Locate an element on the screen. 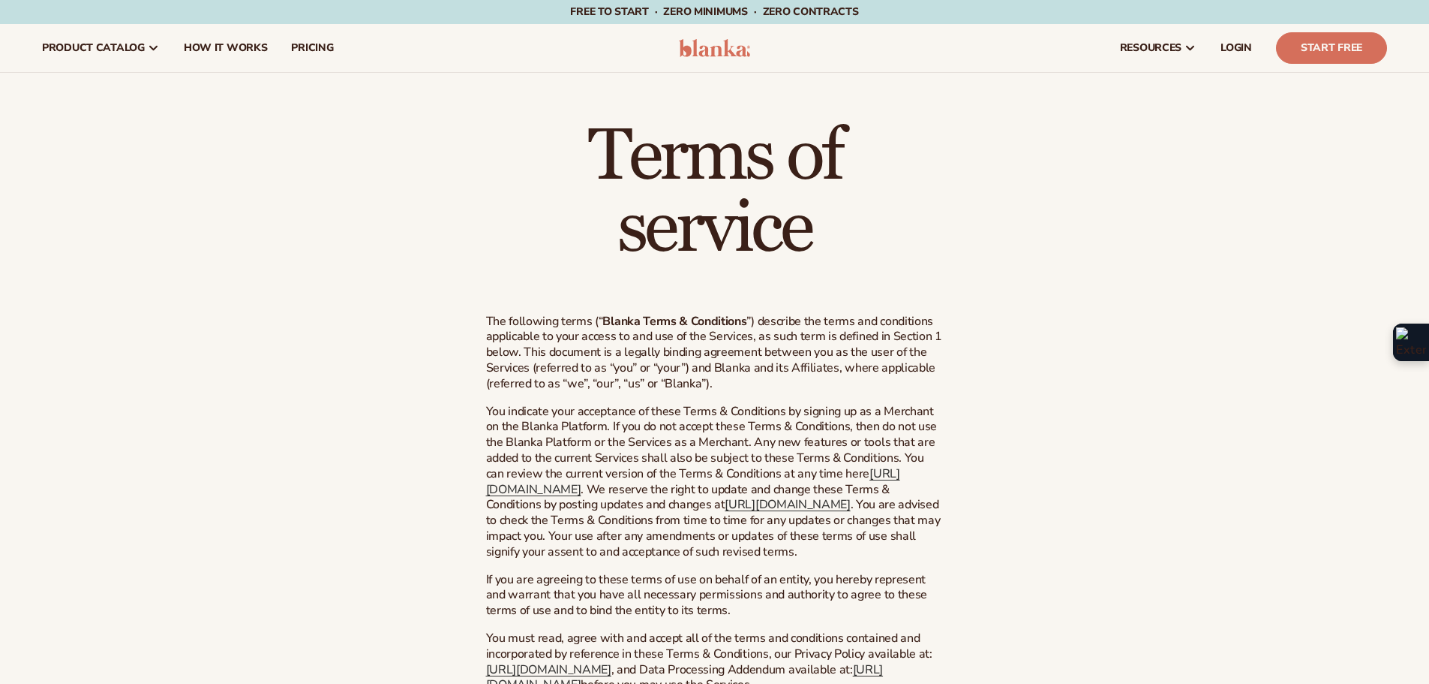 The width and height of the screenshot is (1429, 684). span: resources is located at coordinates (1151, 48).